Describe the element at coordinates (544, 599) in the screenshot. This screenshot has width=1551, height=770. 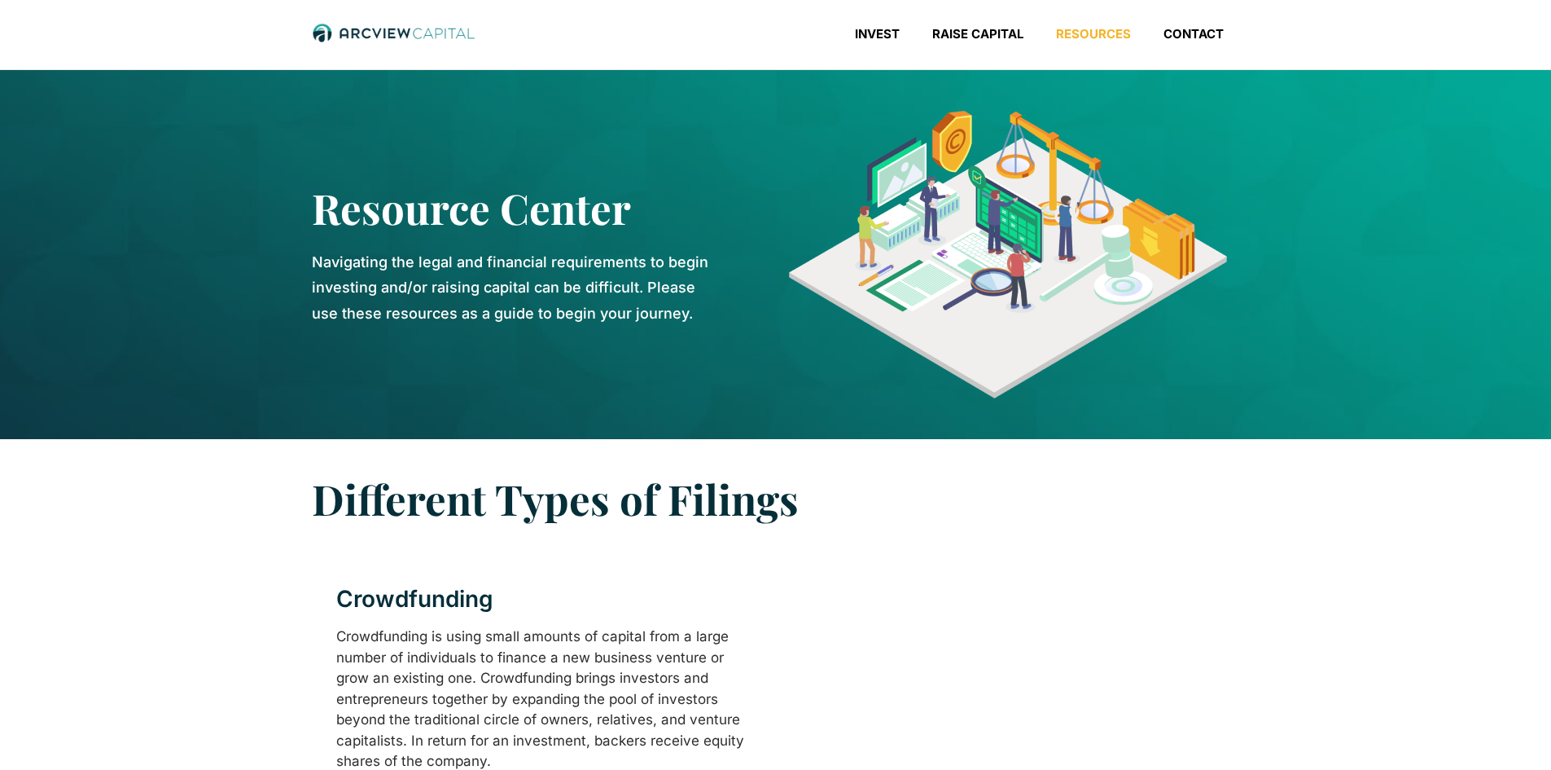
I see `h2: Crowdfunding` at that location.